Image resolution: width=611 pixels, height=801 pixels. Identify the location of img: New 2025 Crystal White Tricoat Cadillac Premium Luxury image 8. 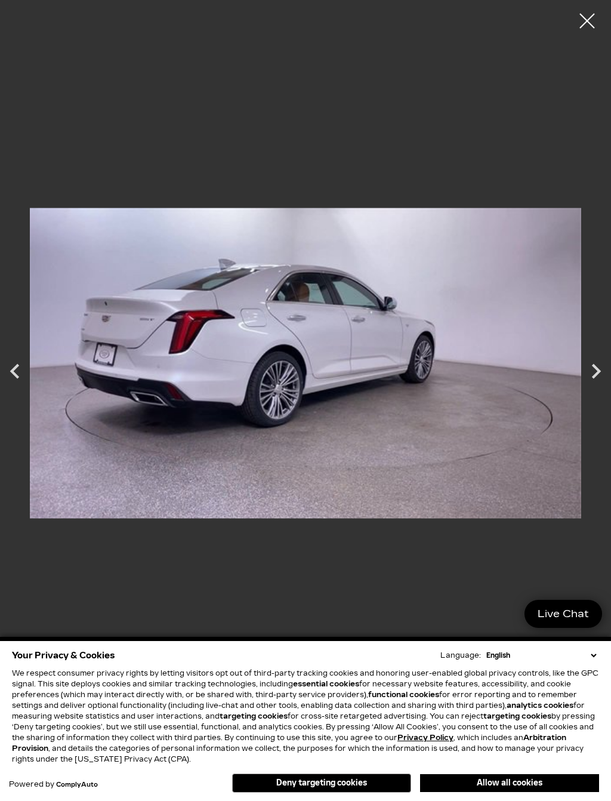
(306, 363).